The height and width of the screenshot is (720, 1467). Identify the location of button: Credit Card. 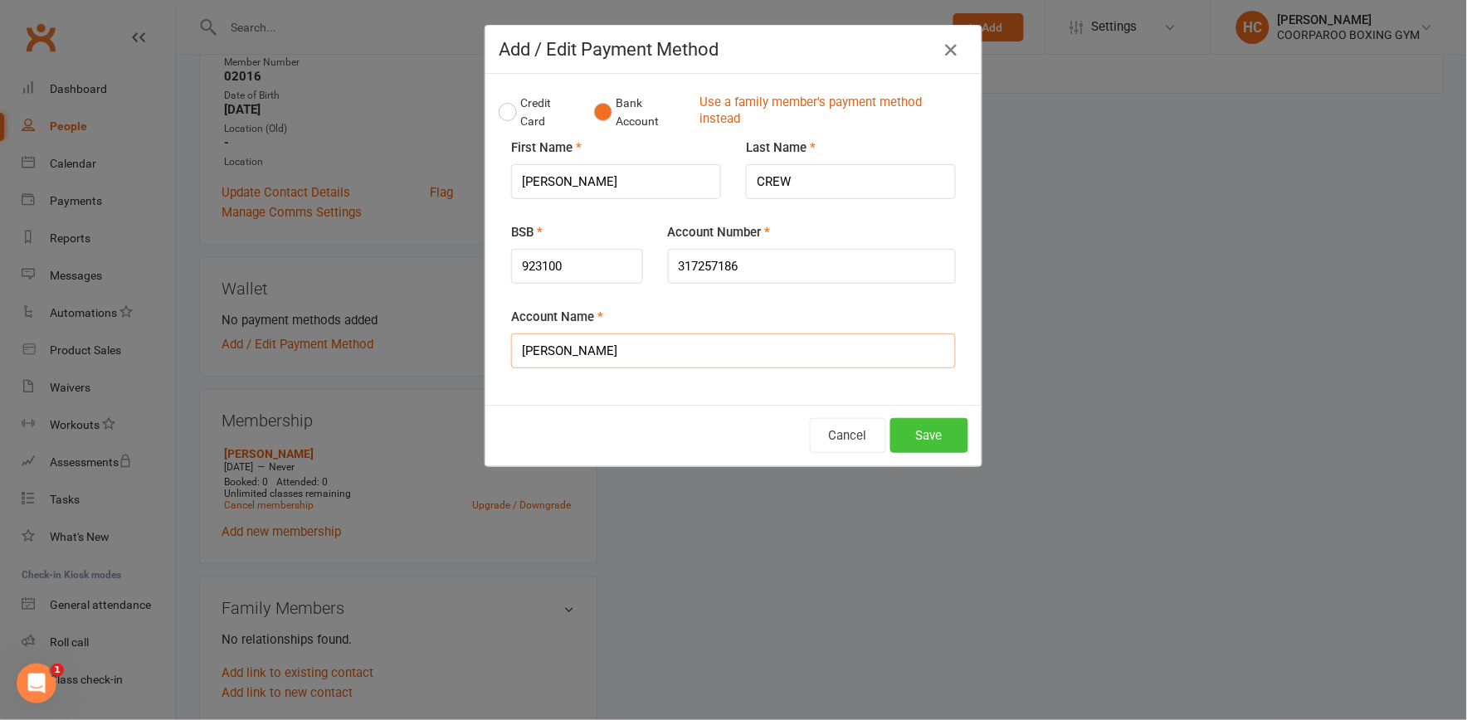
(538, 112).